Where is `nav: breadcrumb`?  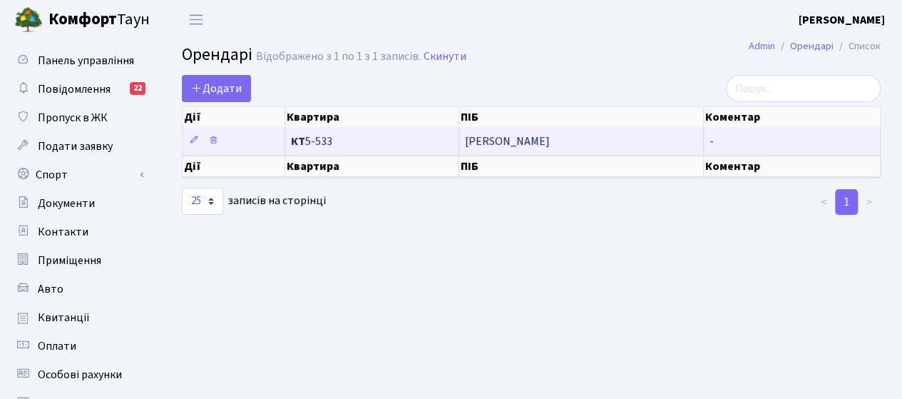
nav: breadcrumb is located at coordinates (814, 46).